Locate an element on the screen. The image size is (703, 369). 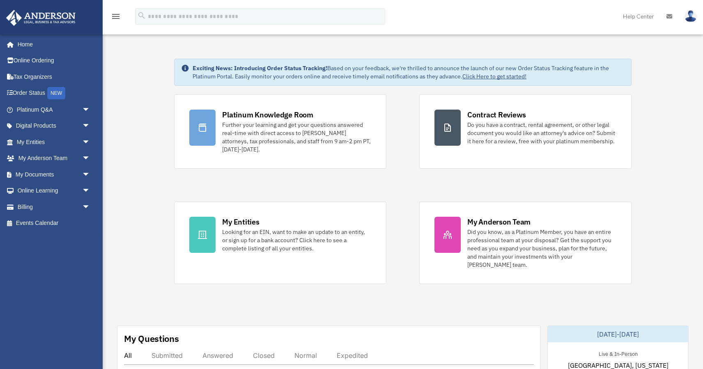
a: Tax Organizers is located at coordinates (54, 77).